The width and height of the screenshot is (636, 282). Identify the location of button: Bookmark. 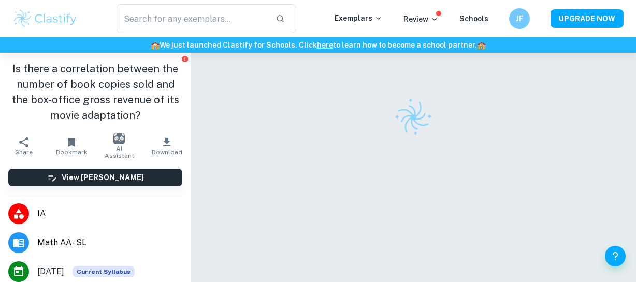
(71, 146).